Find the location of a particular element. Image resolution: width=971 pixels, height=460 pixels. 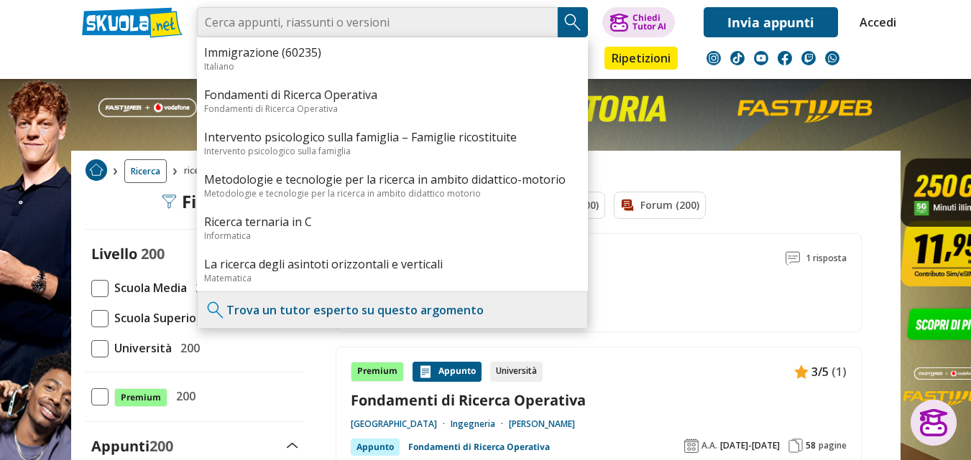

img: Commenti lettura is located at coordinates (792, 259).